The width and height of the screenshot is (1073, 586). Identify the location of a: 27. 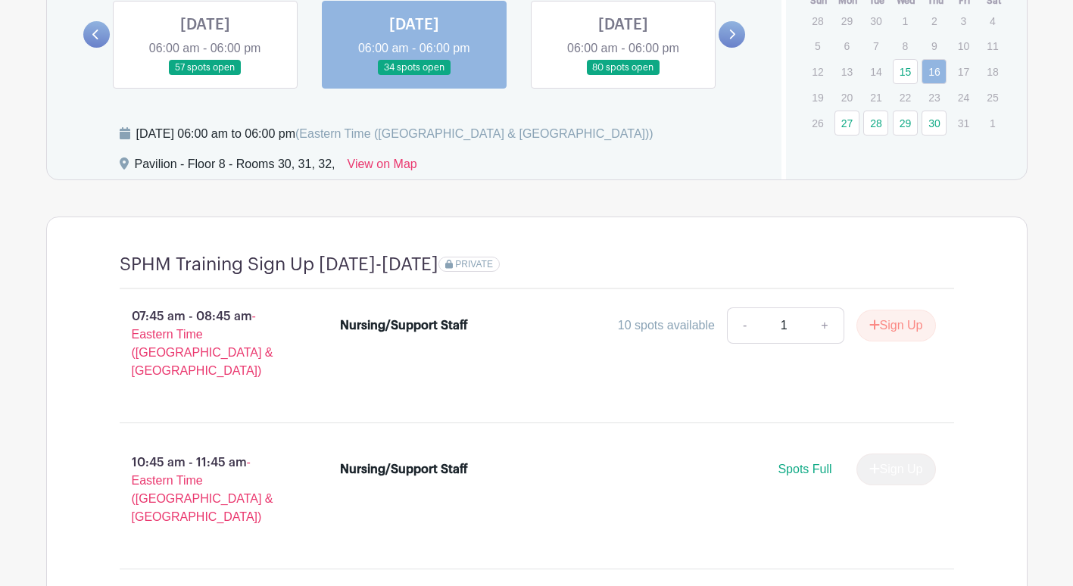
(846, 123).